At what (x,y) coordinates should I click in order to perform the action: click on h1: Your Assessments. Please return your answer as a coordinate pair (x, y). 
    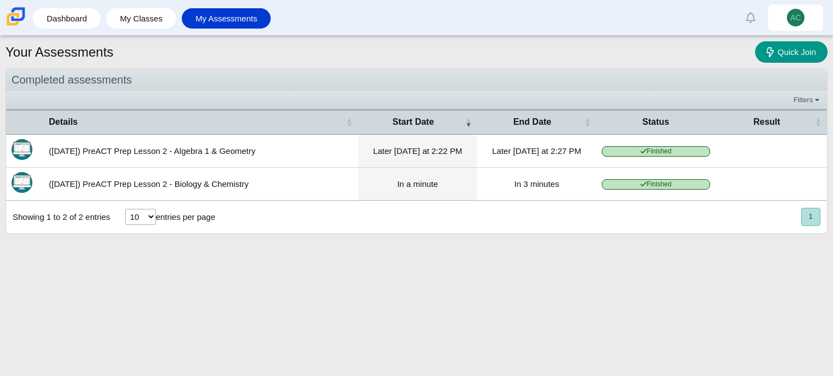
    Looking at the image, I should click on (59, 52).